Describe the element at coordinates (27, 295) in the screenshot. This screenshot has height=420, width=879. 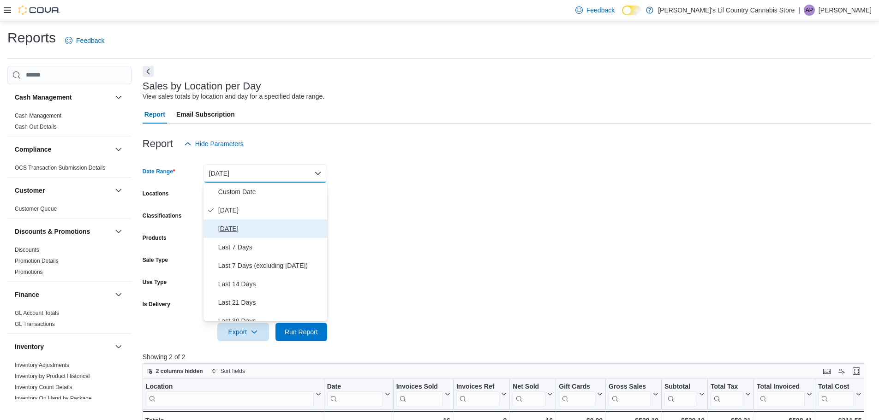
I see `h3: Finance` at that location.